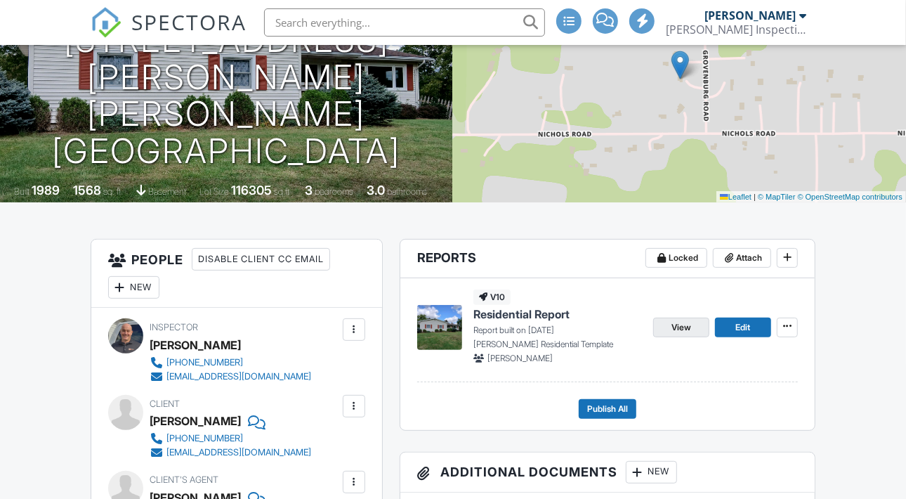 This screenshot has width=906, height=499. I want to click on span: Client, so click(164, 403).